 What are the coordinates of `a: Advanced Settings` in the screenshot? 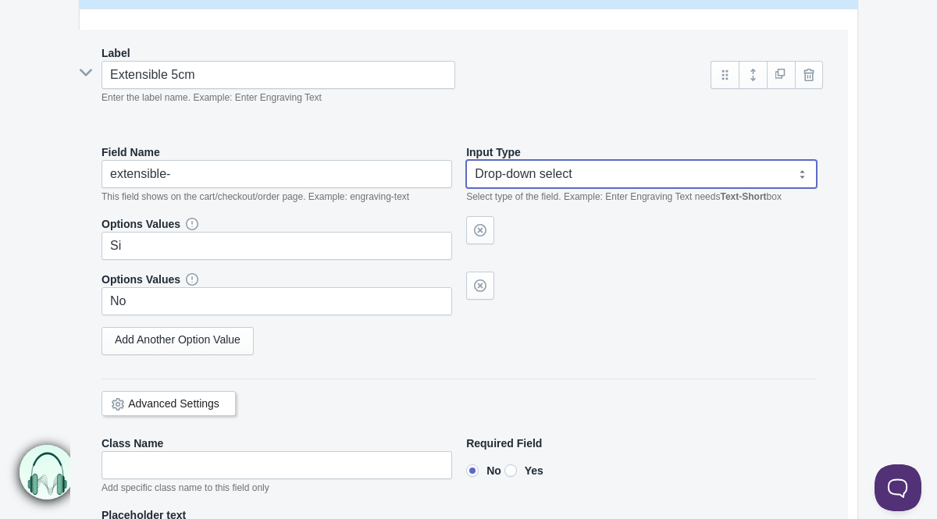 It's located at (173, 404).